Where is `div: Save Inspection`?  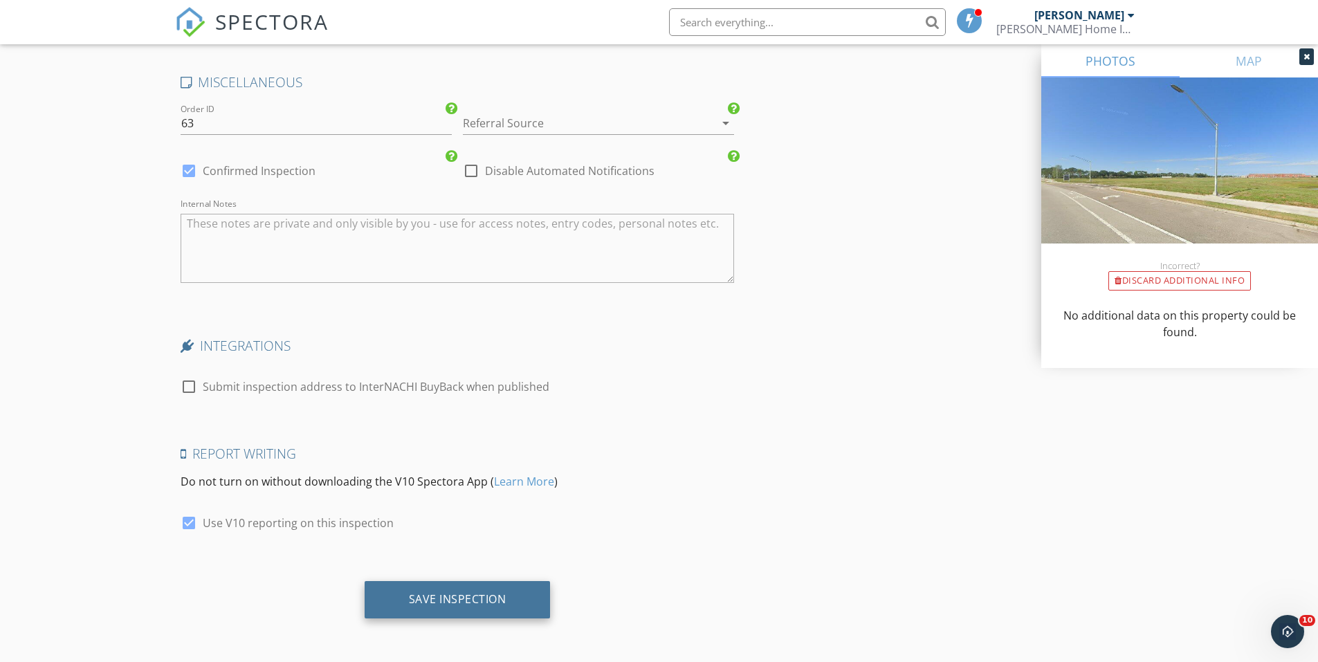
div: Save Inspection is located at coordinates (457, 599).